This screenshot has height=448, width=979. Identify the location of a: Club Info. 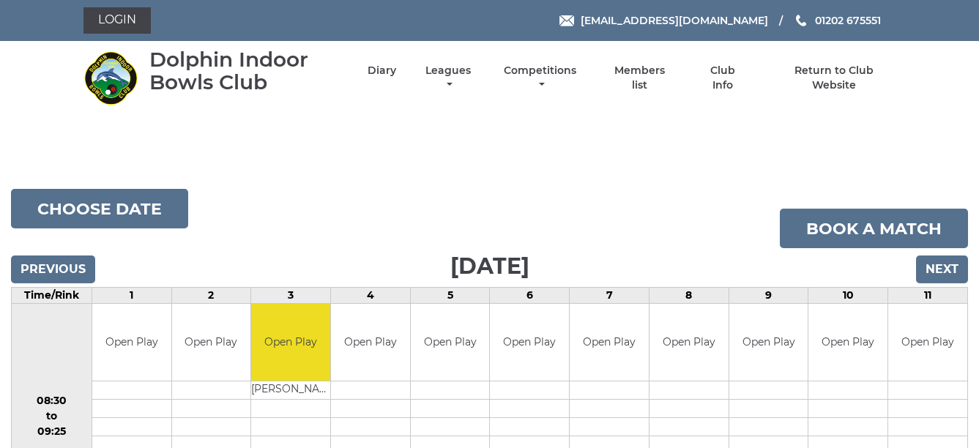
(723, 78).